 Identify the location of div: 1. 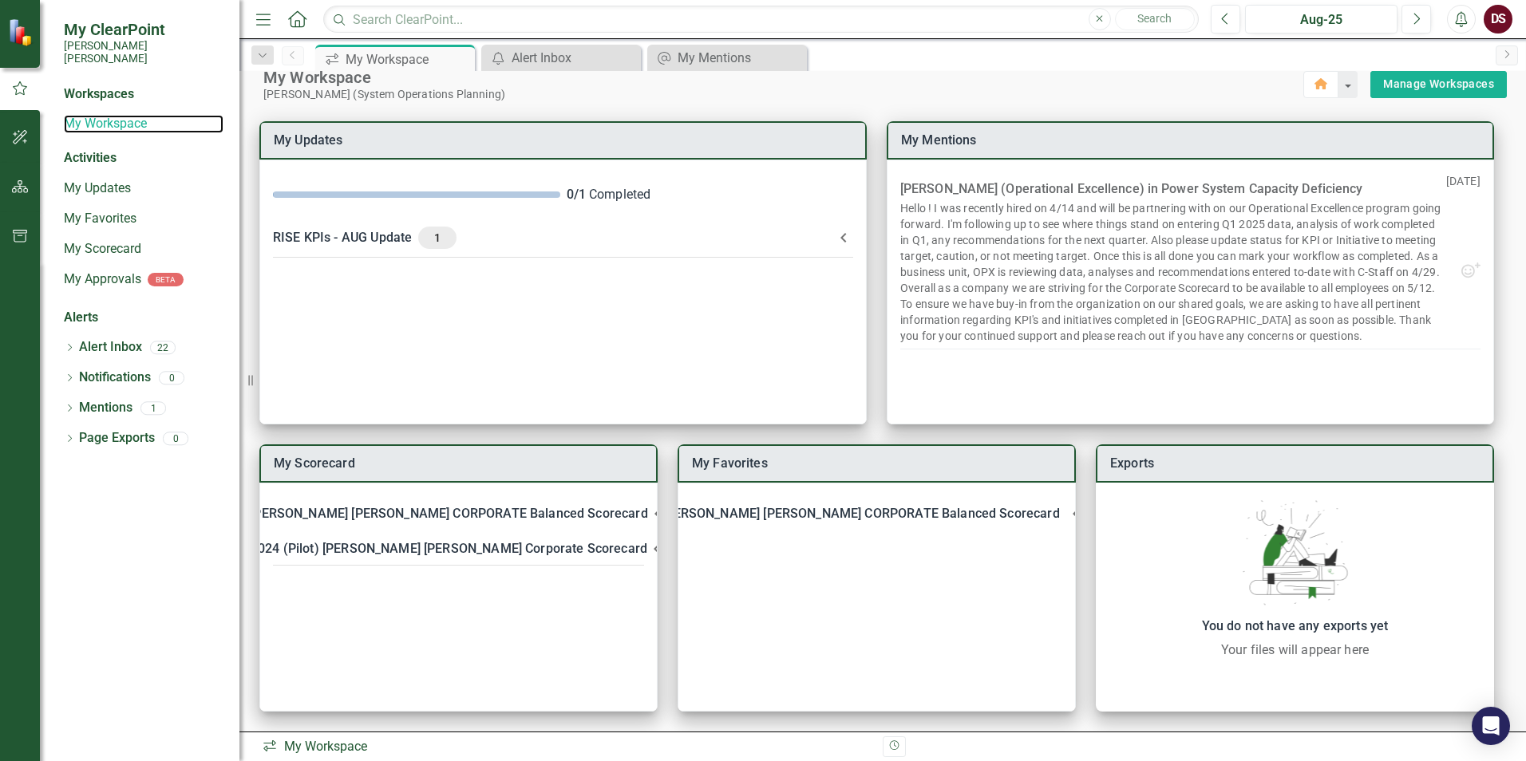
(153, 408).